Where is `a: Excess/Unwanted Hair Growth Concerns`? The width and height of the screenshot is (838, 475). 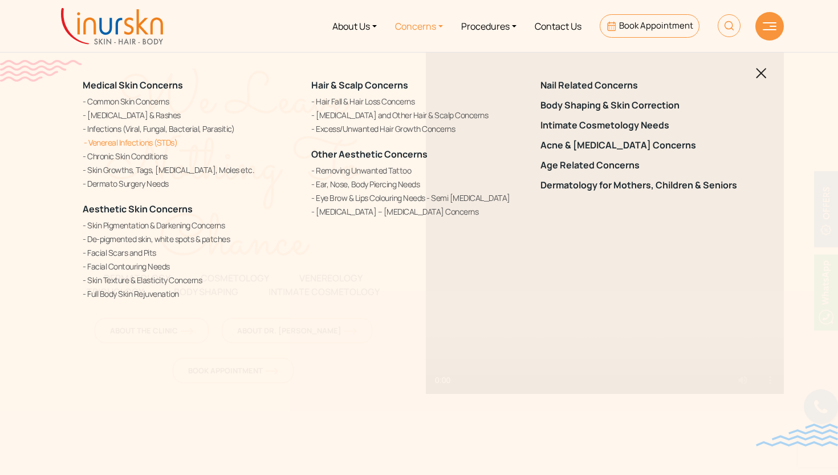 a: Excess/Unwanted Hair Growth Concerns is located at coordinates (419, 128).